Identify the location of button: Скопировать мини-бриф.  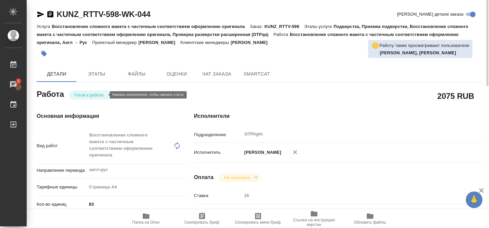
(258, 219).